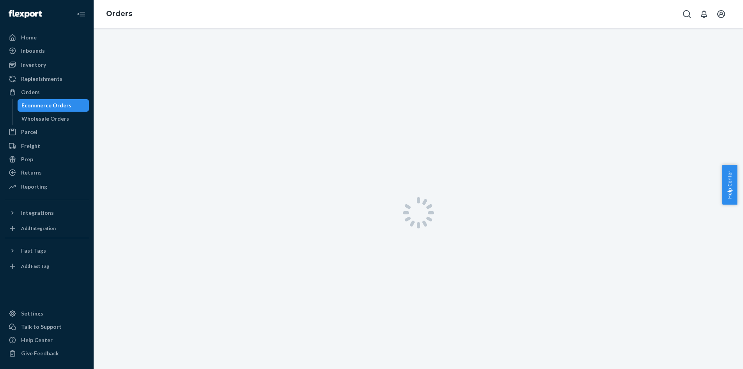 The height and width of the screenshot is (369, 743). I want to click on div: Add Fast Tag, so click(35, 266).